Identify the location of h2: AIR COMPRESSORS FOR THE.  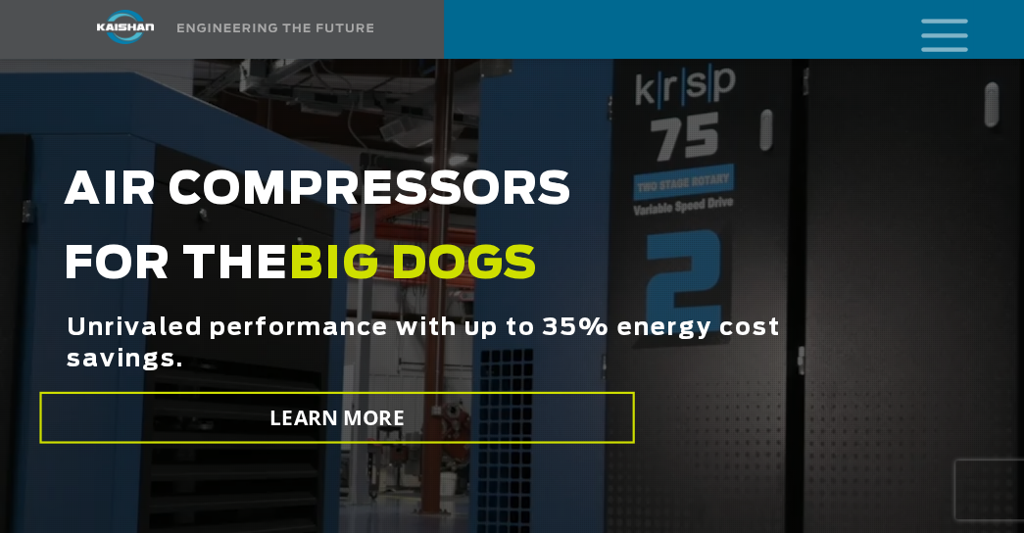
(435, 287).